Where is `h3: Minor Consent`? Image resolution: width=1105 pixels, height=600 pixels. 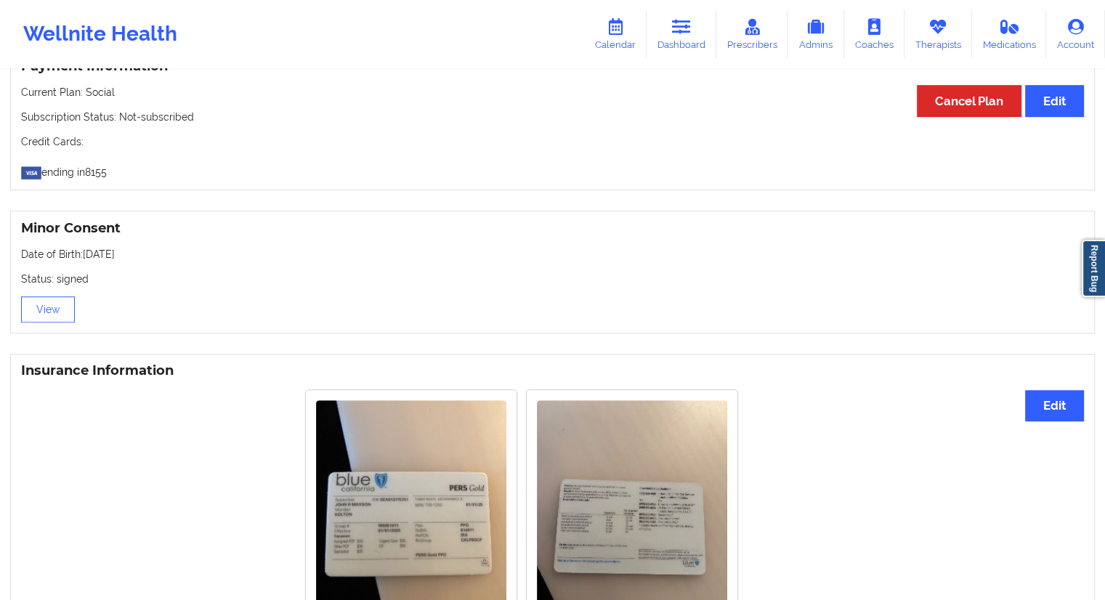 h3: Minor Consent is located at coordinates (552, 228).